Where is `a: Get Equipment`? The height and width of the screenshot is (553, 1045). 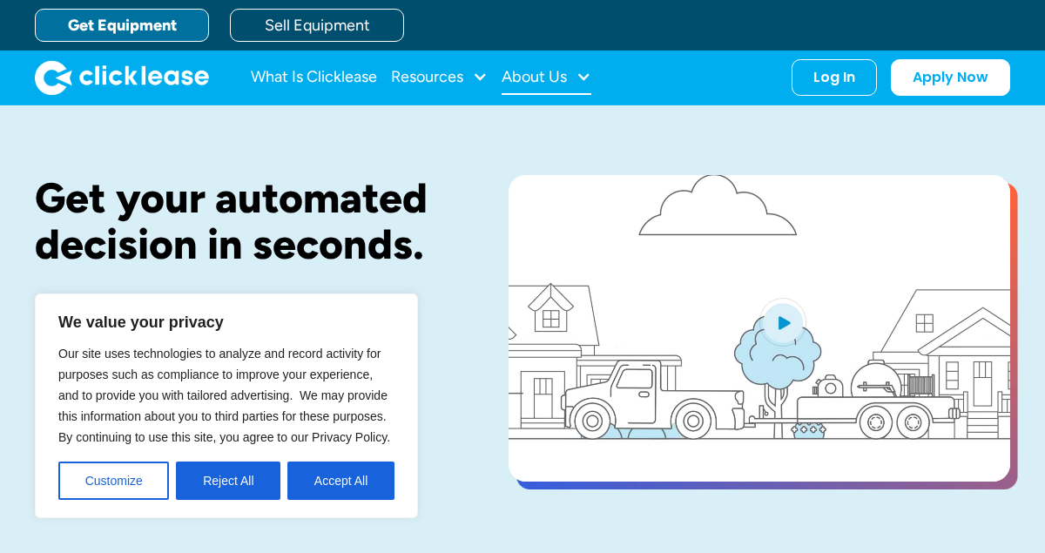 a: Get Equipment is located at coordinates (122, 25).